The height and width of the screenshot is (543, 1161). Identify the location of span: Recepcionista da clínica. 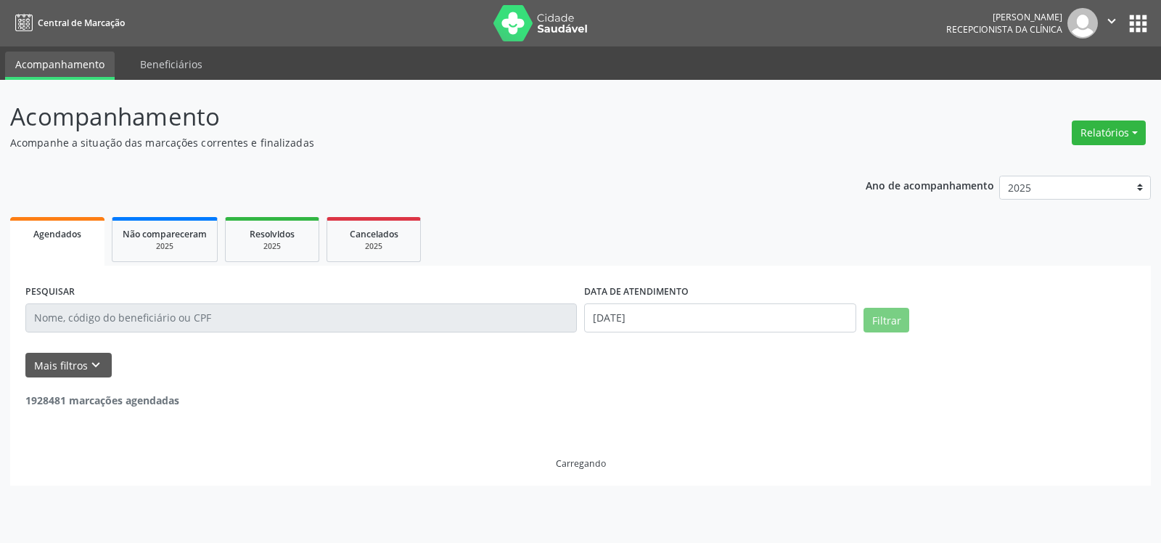
(1004, 29).